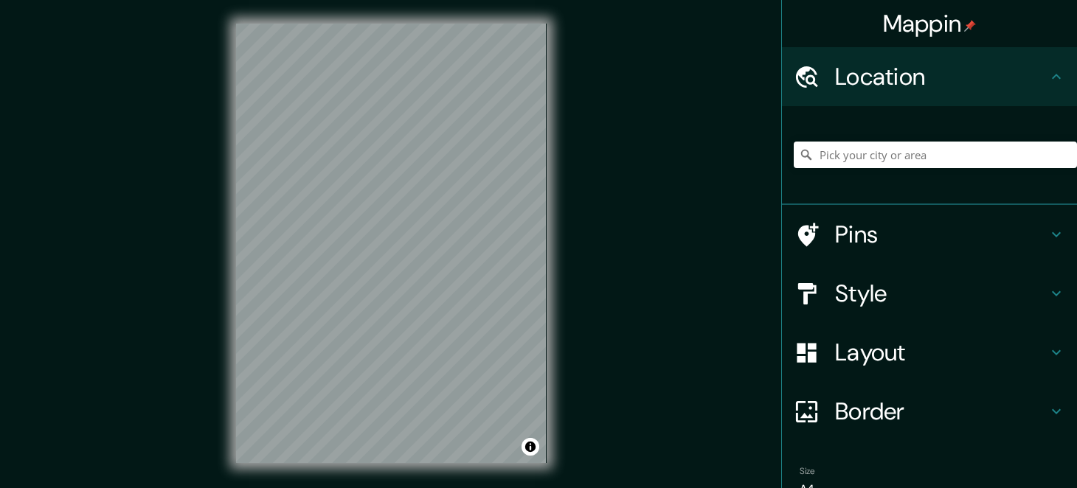 The image size is (1077, 488). I want to click on label: Size, so click(807, 471).